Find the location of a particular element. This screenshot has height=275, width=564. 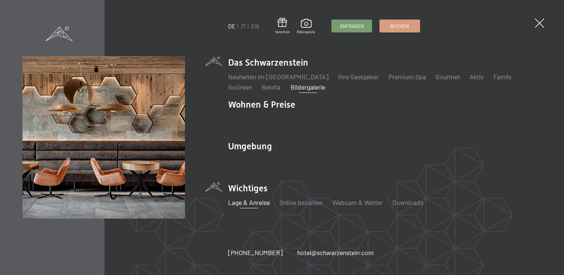

a: Family is located at coordinates (503, 77).